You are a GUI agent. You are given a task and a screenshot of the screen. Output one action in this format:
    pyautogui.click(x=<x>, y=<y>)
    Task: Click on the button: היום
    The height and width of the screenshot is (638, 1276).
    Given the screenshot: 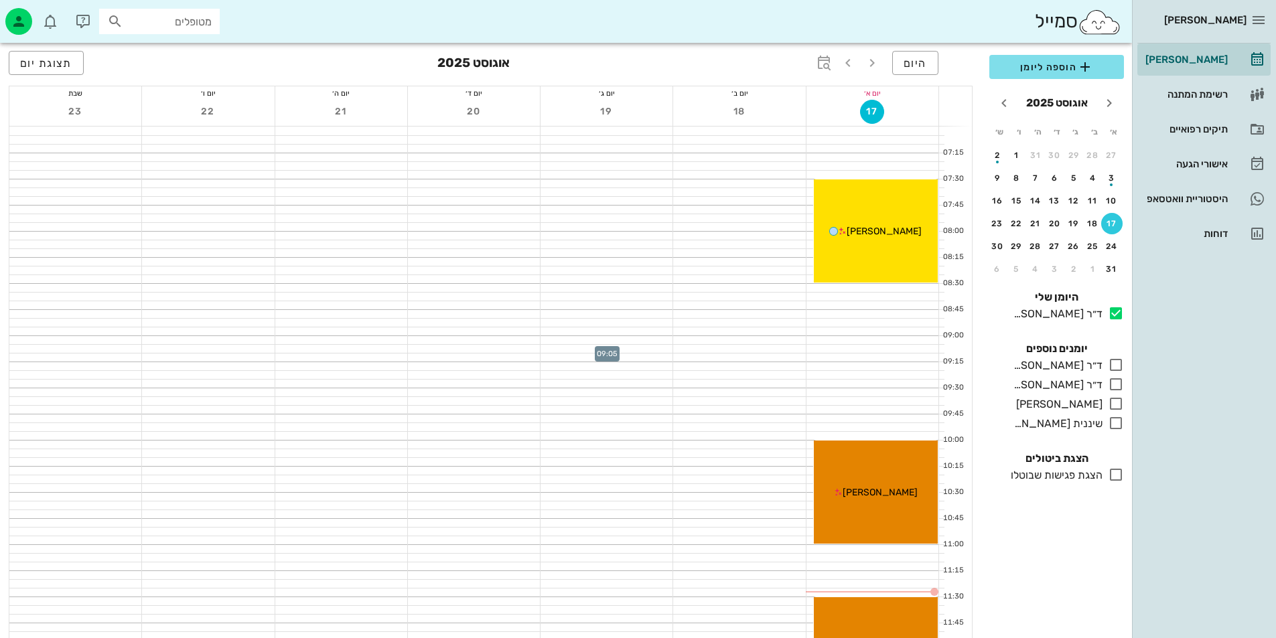 What is the action you would take?
    pyautogui.click(x=915, y=63)
    